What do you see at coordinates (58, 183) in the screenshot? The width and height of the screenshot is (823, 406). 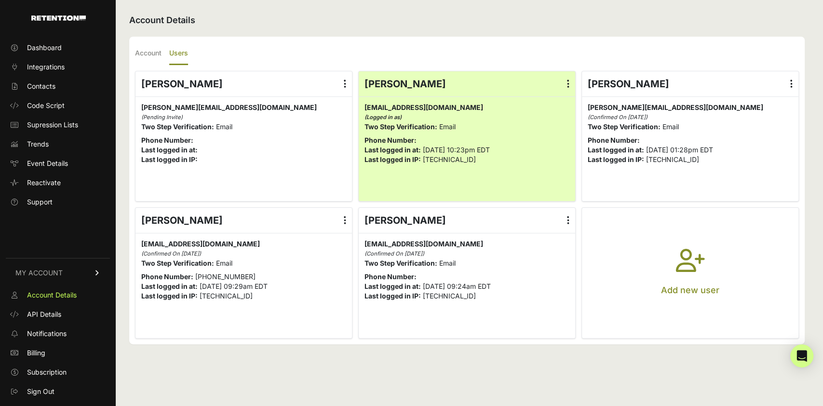 I see `a: Reactivate` at bounding box center [58, 183].